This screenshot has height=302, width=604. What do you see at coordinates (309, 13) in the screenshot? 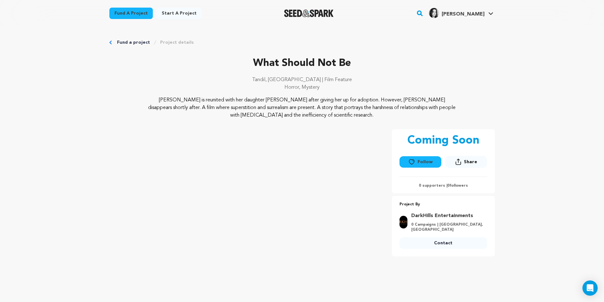
I see `img: Seed&Spark Logo Dark Mode` at bounding box center [309, 13].